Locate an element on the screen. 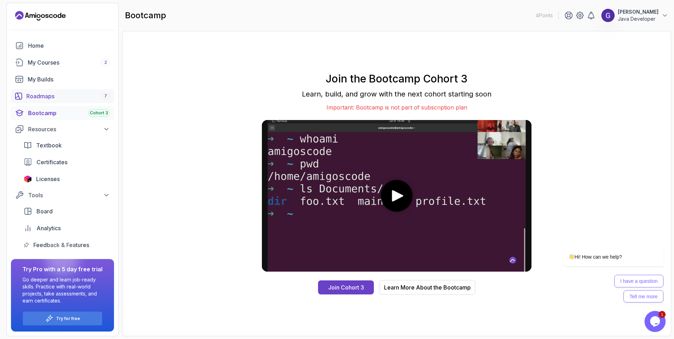 This screenshot has height=339, width=674. div: 👋Hi! How can we help?I have a questionTell me more is located at coordinates (64, 91).